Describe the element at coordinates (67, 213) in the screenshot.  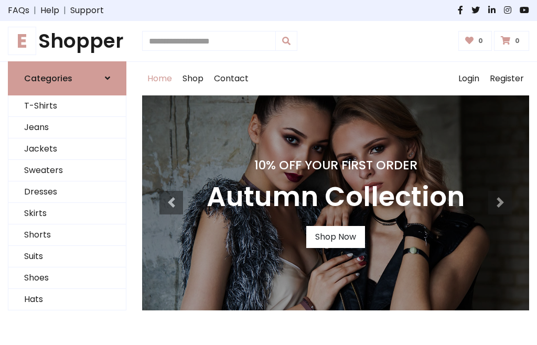
I see `a: Skirts` at that location.